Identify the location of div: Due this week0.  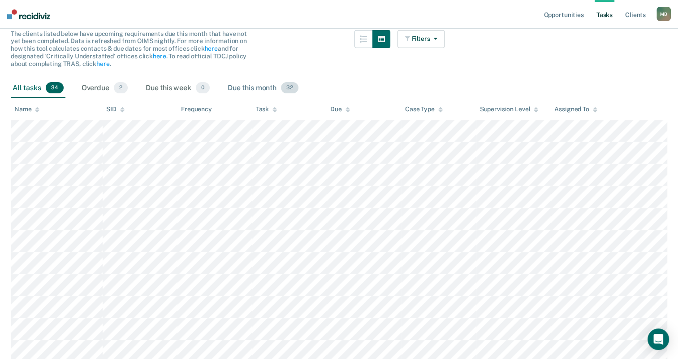
(178, 88).